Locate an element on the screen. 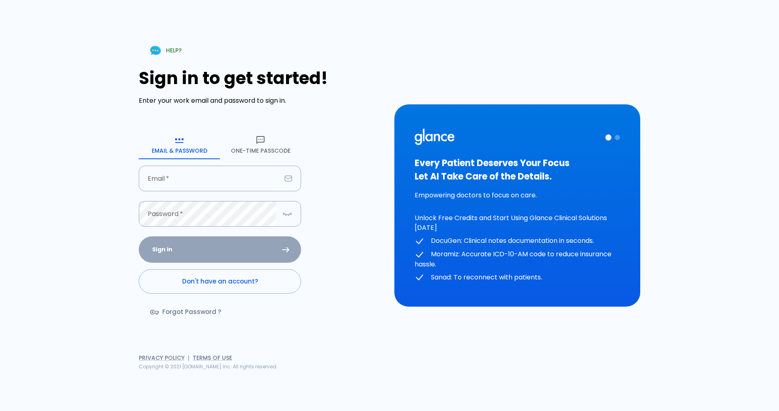 The width and height of the screenshot is (779, 411). a: Don't have an account? is located at coordinates (220, 281).